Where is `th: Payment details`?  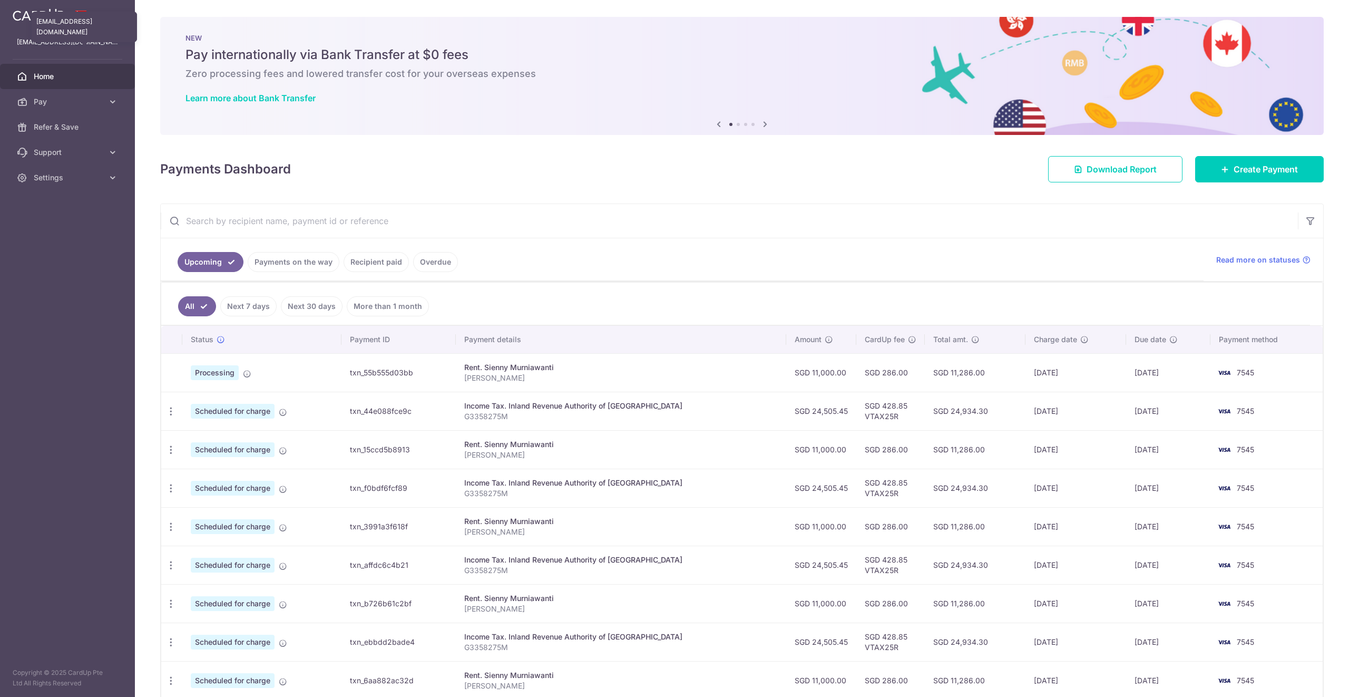
th: Payment details is located at coordinates (621, 339).